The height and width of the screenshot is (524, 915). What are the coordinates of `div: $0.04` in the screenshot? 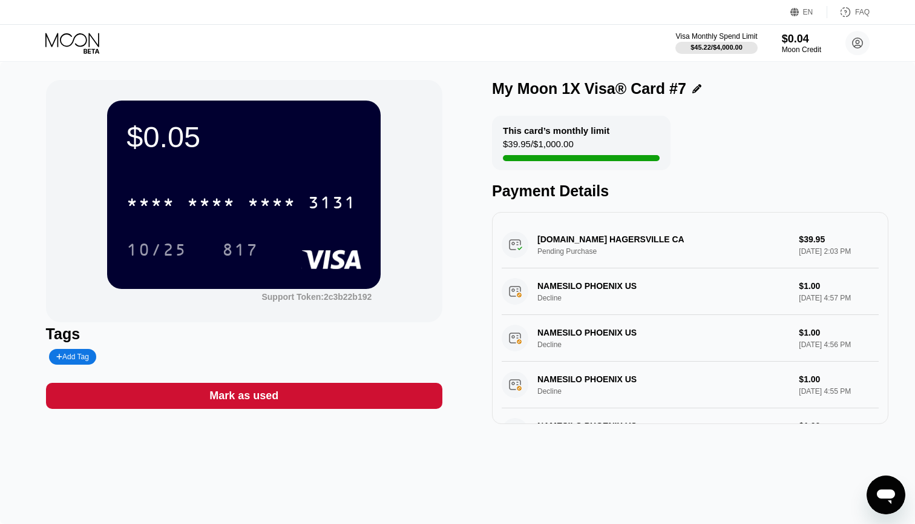 It's located at (802, 39).